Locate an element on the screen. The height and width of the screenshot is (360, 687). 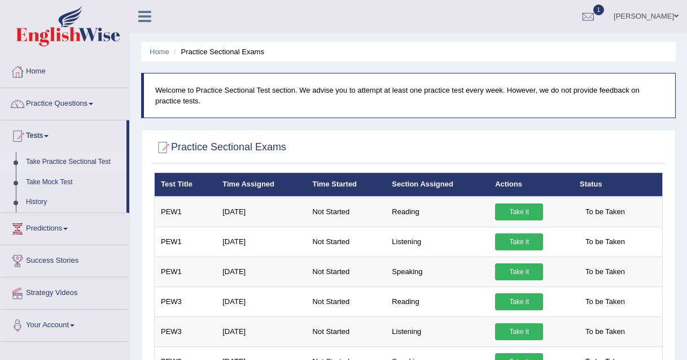
a: Take Mock Test is located at coordinates (73, 182).